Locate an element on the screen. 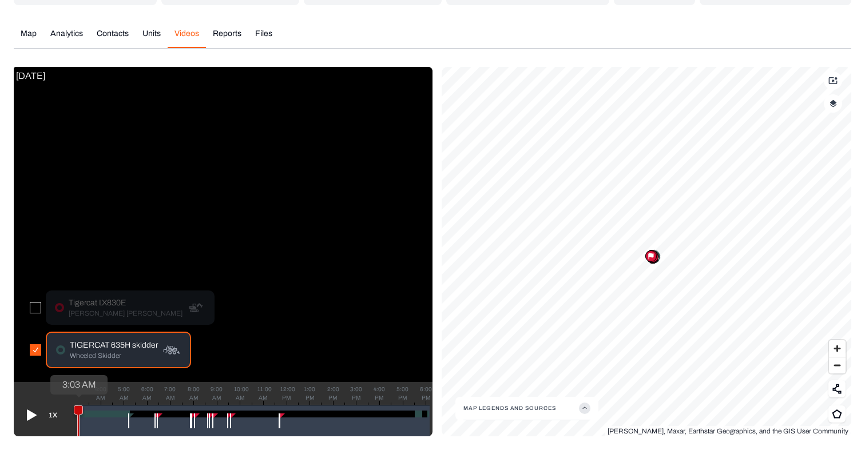  div: 10:00 AM is located at coordinates (240, 394).